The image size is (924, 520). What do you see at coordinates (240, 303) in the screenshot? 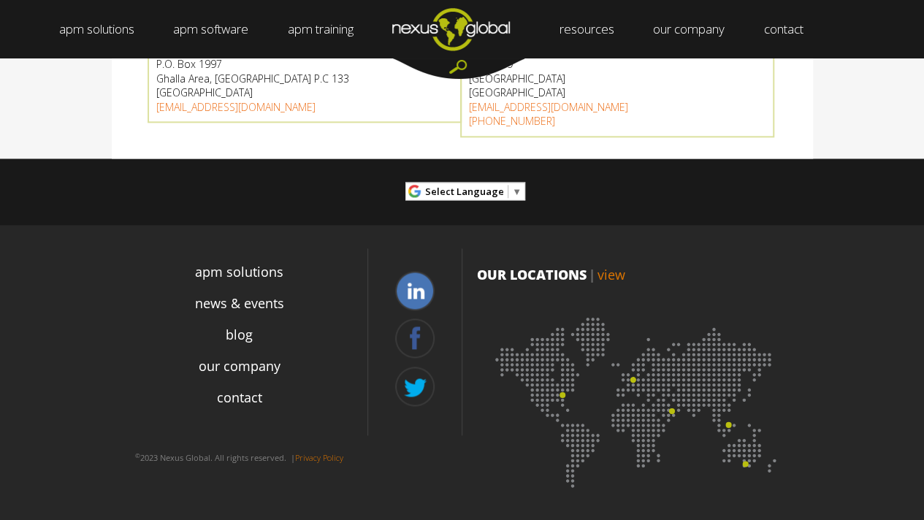
I see `a: news & events` at bounding box center [240, 303].